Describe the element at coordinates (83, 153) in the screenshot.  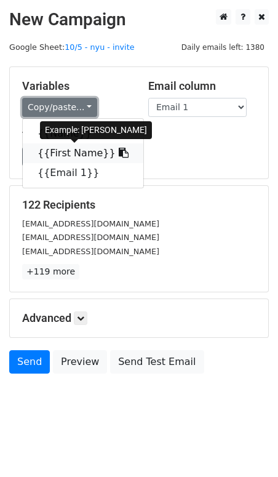
I see `a: {{First Name}}` at that location.